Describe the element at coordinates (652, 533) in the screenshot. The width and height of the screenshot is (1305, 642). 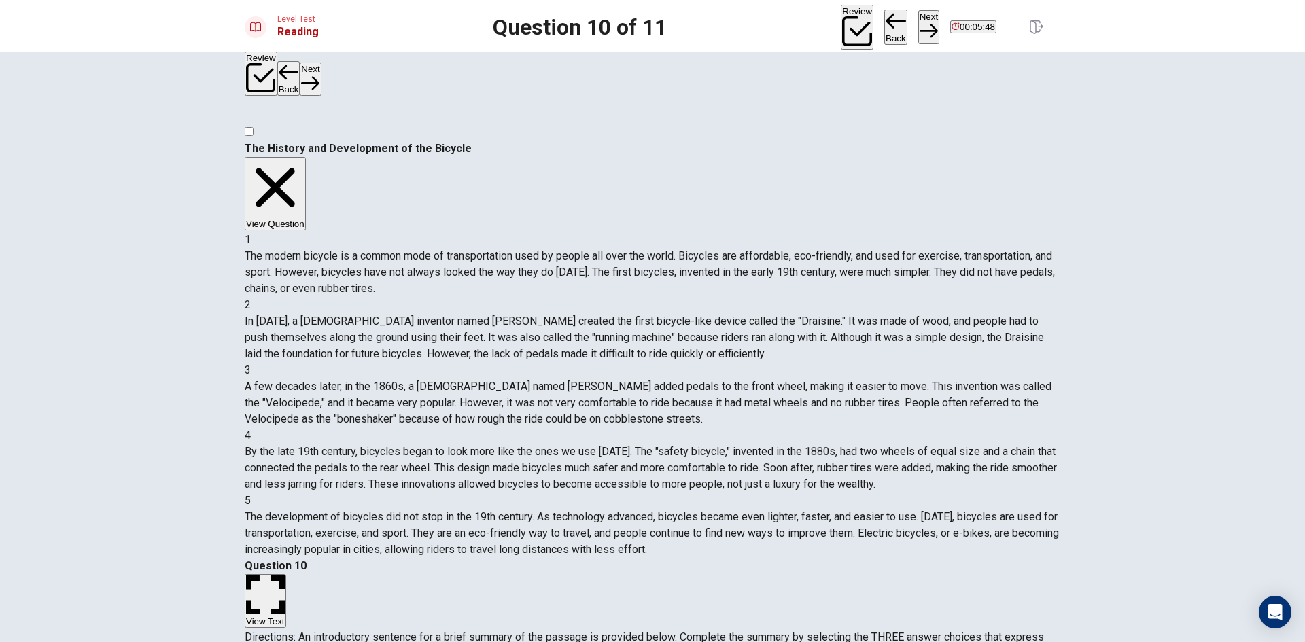
I see `span: The development of bicycles did not stop in the 19th century. As technology advanced, bicycles be...` at that location.